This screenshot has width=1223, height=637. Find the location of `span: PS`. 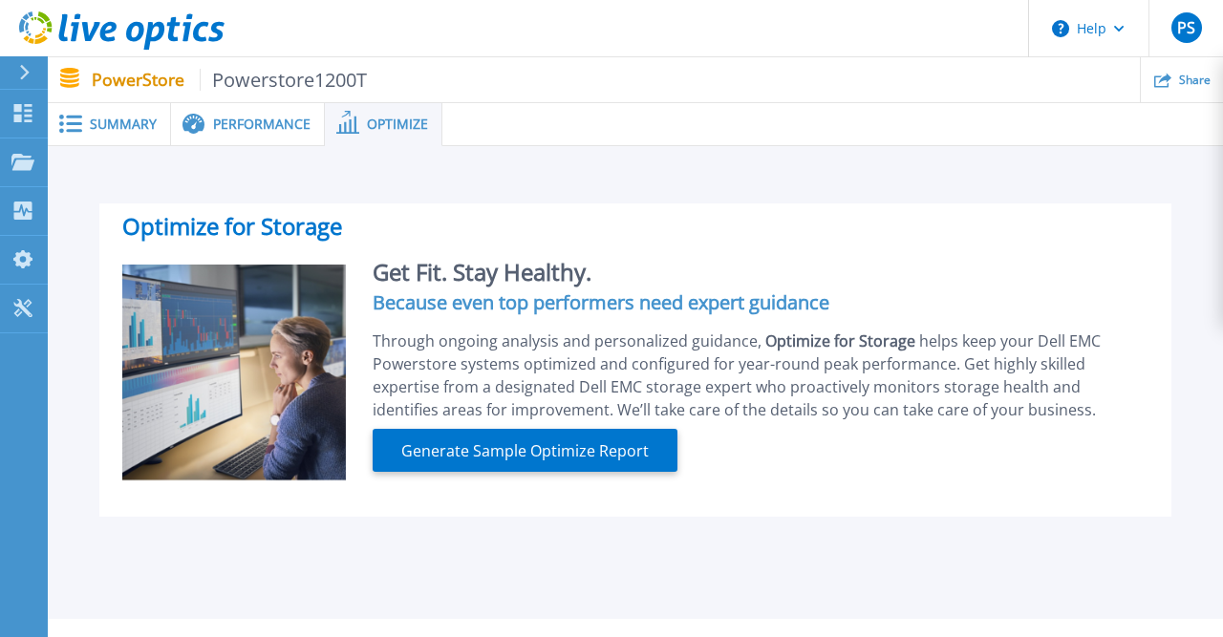

span: PS is located at coordinates (1186, 28).